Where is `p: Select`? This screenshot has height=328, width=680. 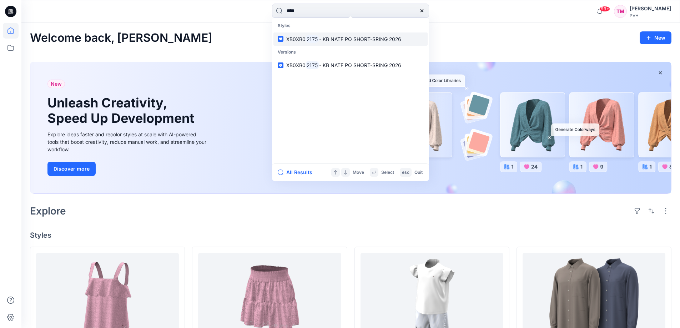 p: Select is located at coordinates (388, 172).